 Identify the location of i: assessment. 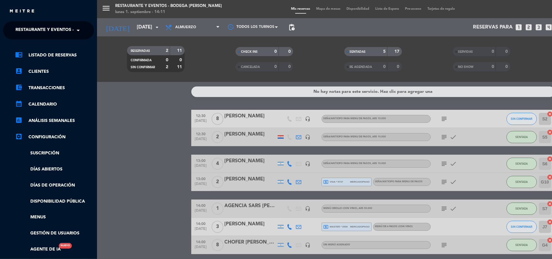
(19, 120).